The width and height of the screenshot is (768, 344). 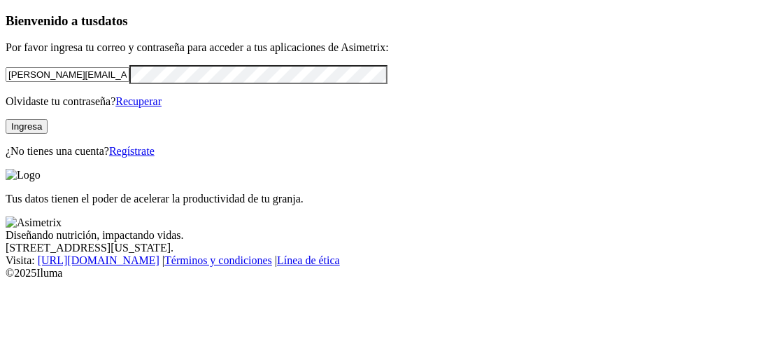 I want to click on a: Términos y condiciones, so click(x=218, y=260).